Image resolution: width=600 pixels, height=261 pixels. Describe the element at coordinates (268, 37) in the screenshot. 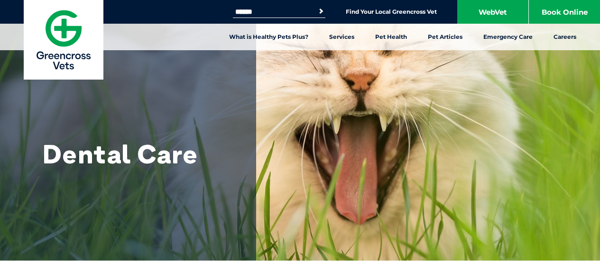

I see `a: What is Healthy Pets Plus?` at that location.